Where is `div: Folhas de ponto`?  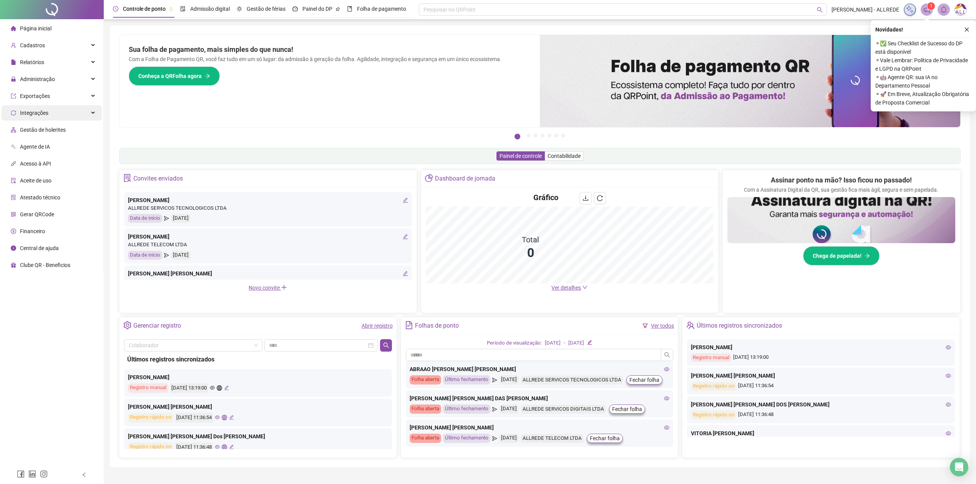 div: Folhas de ponto is located at coordinates (437, 326).